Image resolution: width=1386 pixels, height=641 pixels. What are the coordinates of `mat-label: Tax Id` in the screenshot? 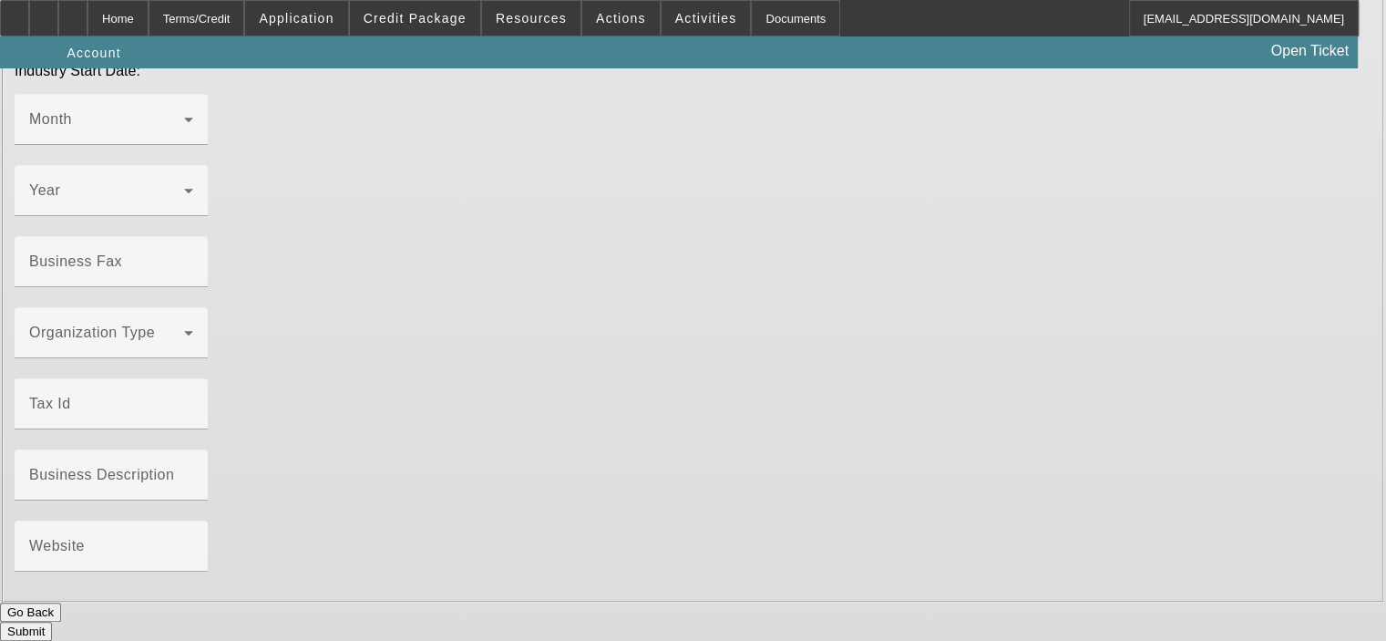 It's located at (50, 403).